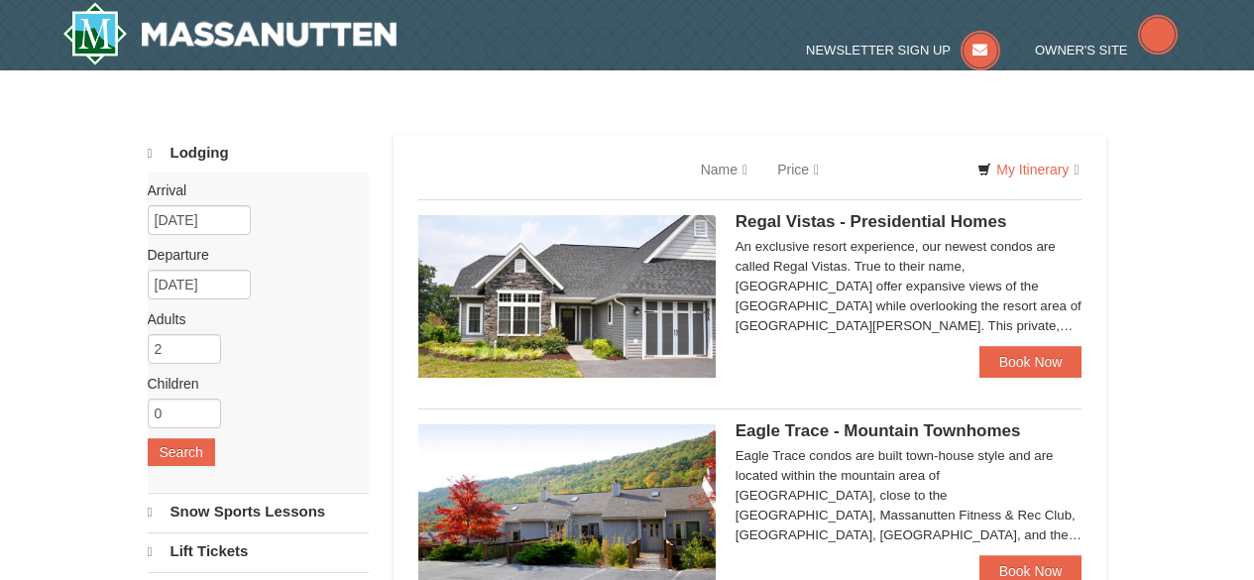  What do you see at coordinates (724, 170) in the screenshot?
I see `a: Name` at bounding box center [724, 170].